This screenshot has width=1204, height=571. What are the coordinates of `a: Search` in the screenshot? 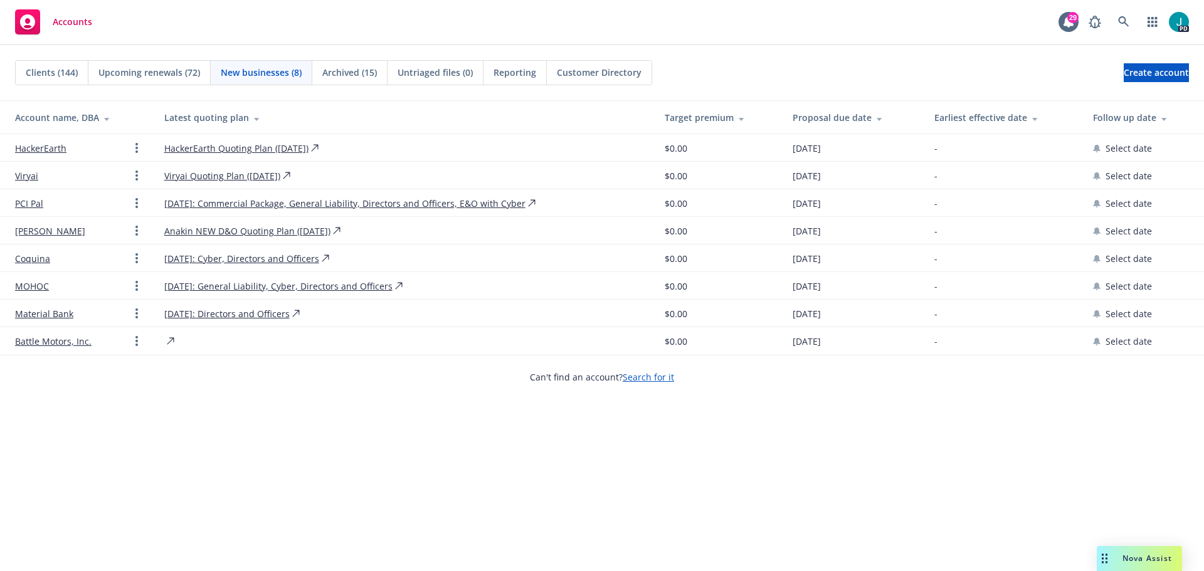 It's located at (1124, 22).